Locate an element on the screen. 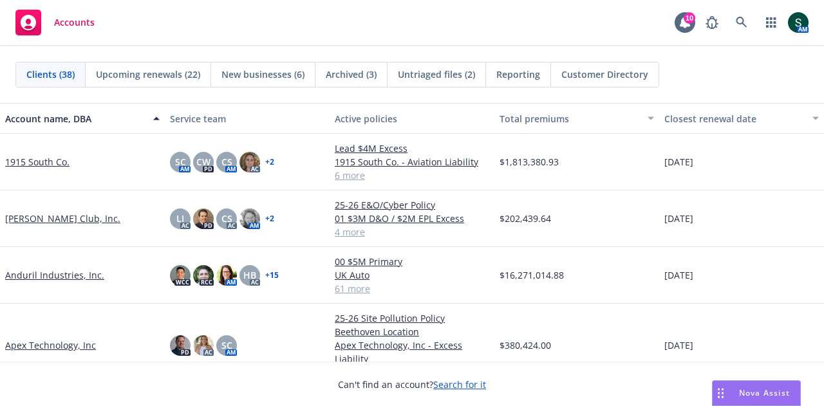 The width and height of the screenshot is (824, 406). span: LI is located at coordinates (180, 218).